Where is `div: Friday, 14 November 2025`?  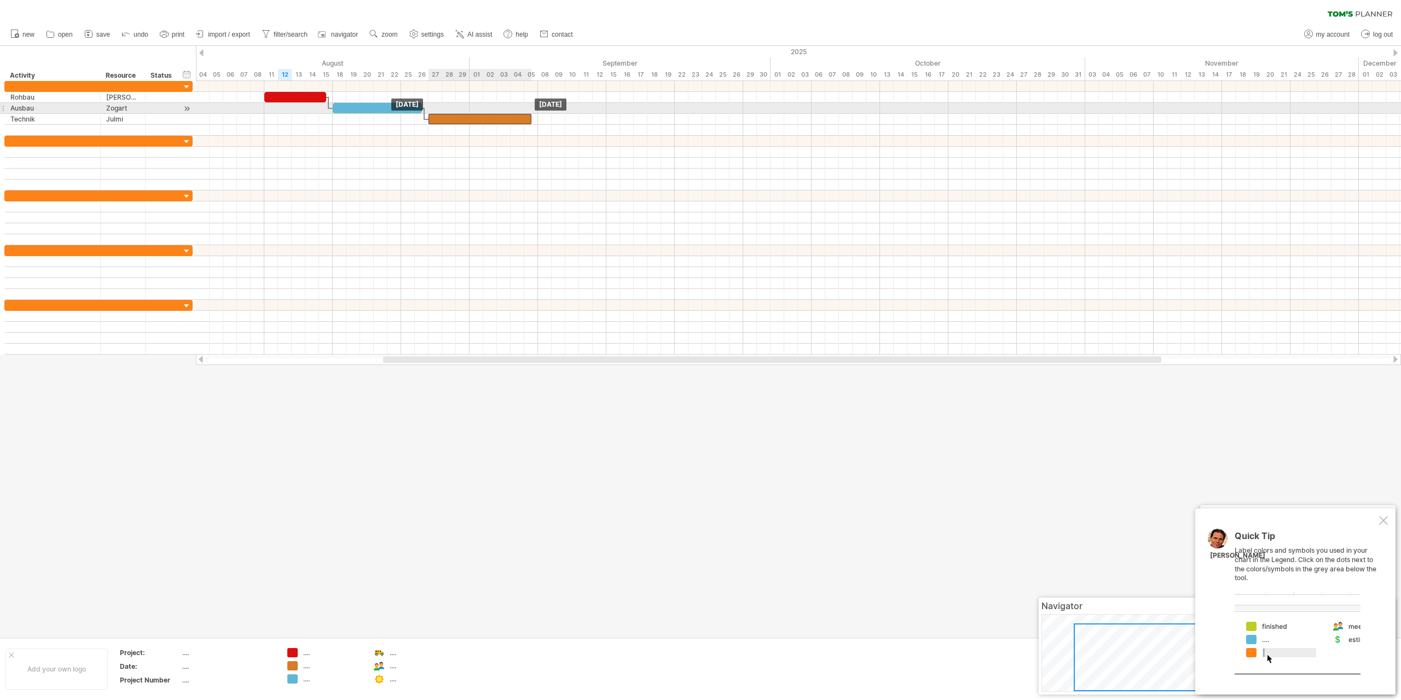
div: Friday, 14 November 2025 is located at coordinates (1215, 74).